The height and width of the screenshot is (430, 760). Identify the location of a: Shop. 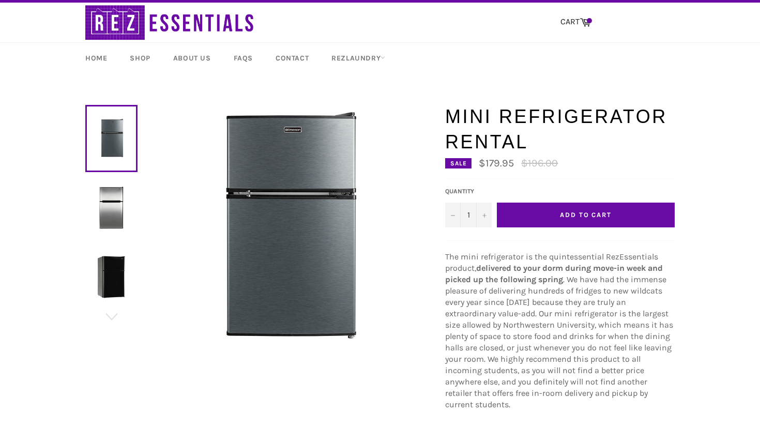
(140, 58).